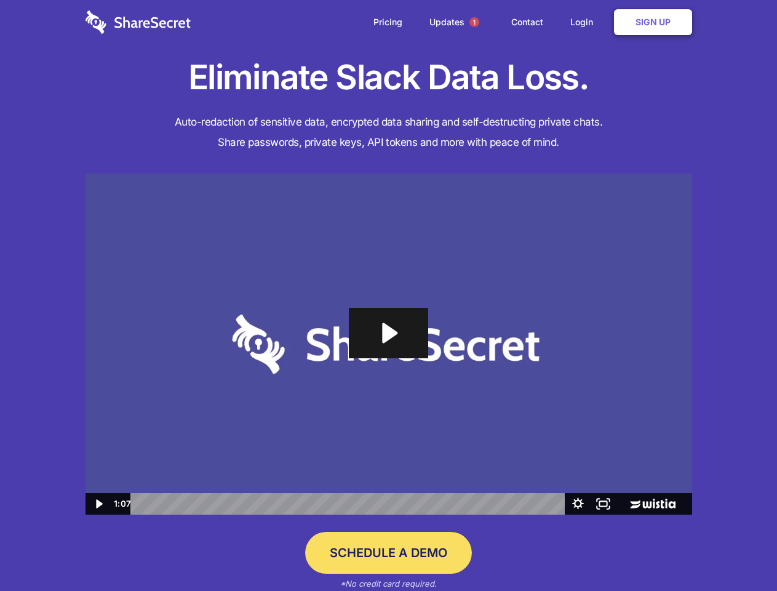 This screenshot has width=777, height=591. What do you see at coordinates (474, 22) in the screenshot?
I see `span: 1` at bounding box center [474, 22].